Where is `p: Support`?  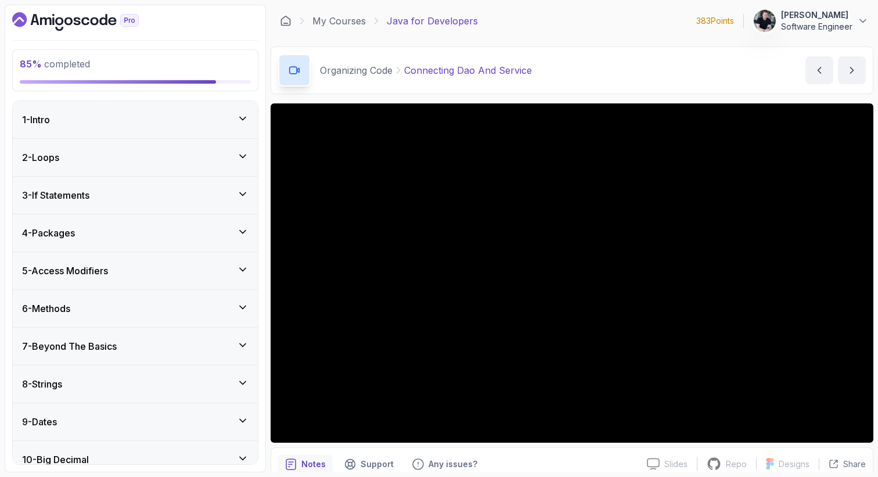 p: Support is located at coordinates (377, 464).